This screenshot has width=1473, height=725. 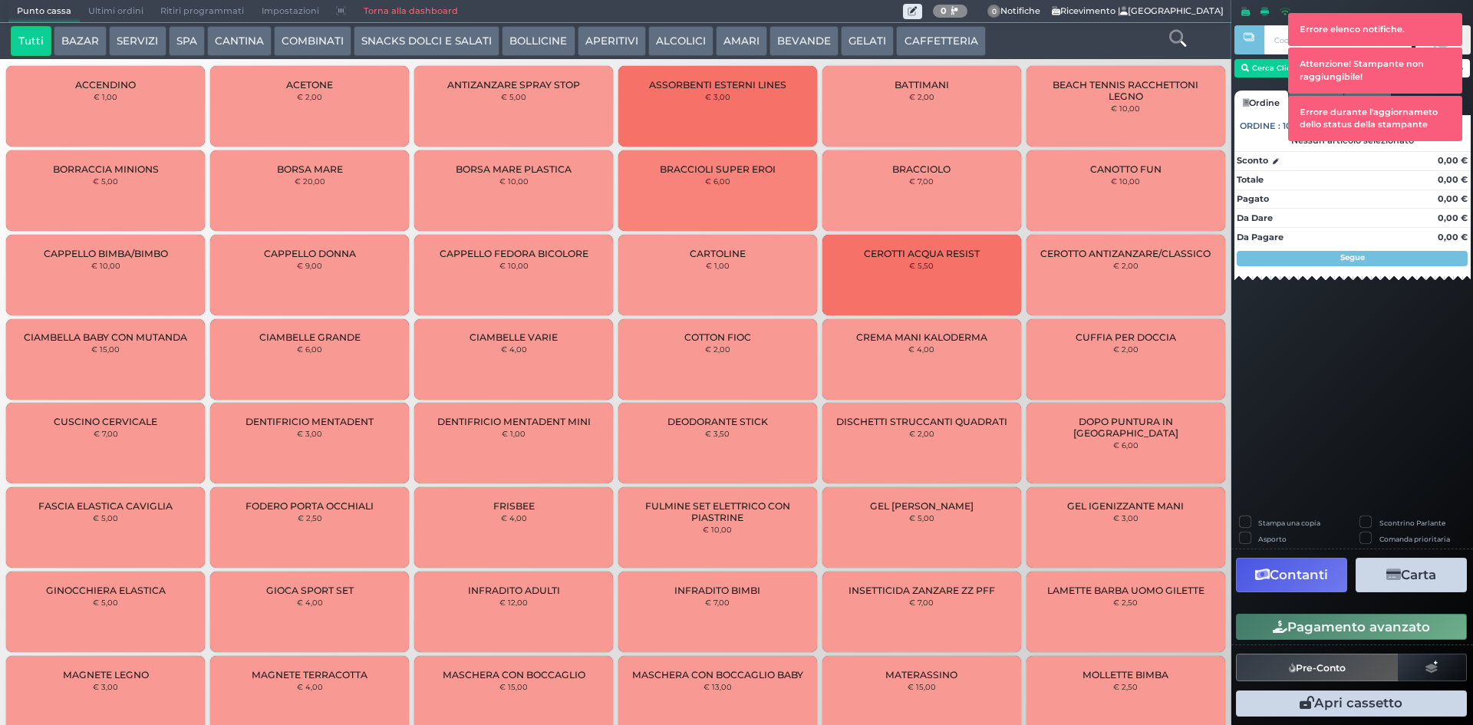 What do you see at coordinates (106, 674) in the screenshot?
I see `span: MAGNETE LEGNO` at bounding box center [106, 674].